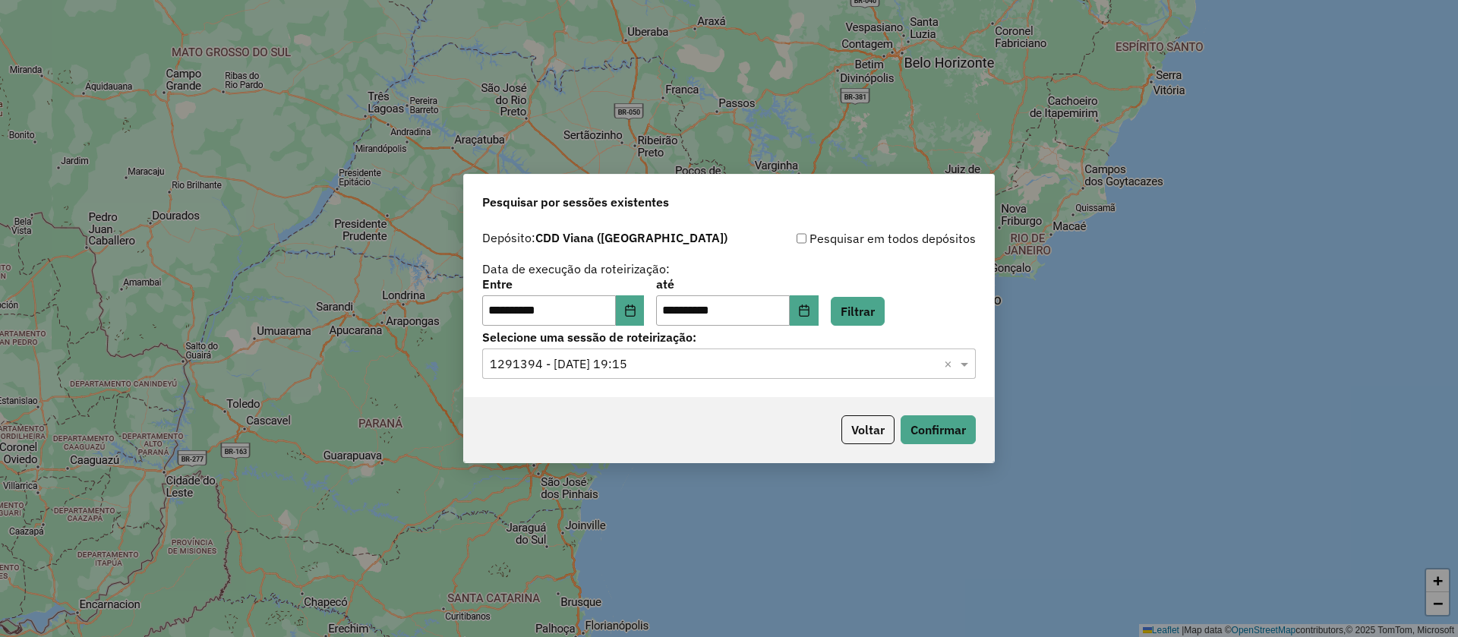 This screenshot has height=637, width=1458. Describe the element at coordinates (868, 430) in the screenshot. I see `button: Voltar` at that location.